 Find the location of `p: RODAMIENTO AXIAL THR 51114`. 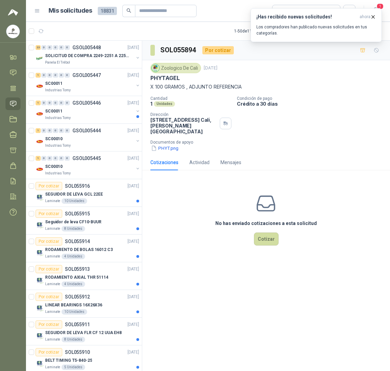

p: RODAMIENTO AXIAL THR 51114 is located at coordinates (77, 277).